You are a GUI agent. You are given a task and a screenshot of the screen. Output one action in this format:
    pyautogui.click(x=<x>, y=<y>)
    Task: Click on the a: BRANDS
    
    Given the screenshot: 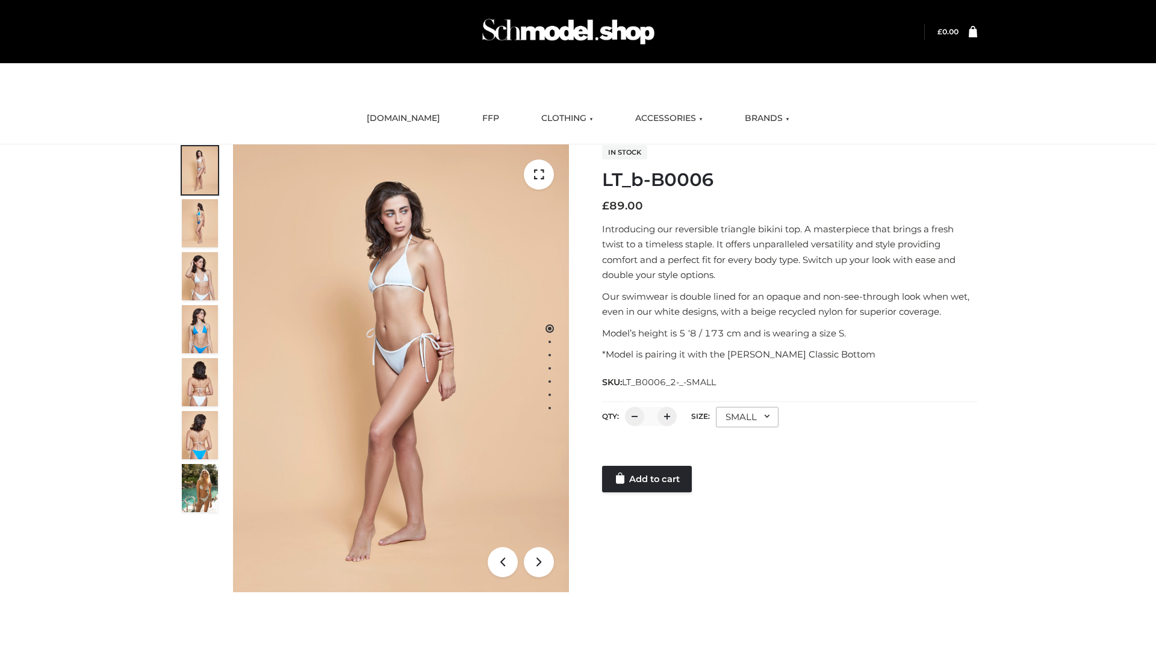 What is the action you would take?
    pyautogui.click(x=767, y=119)
    